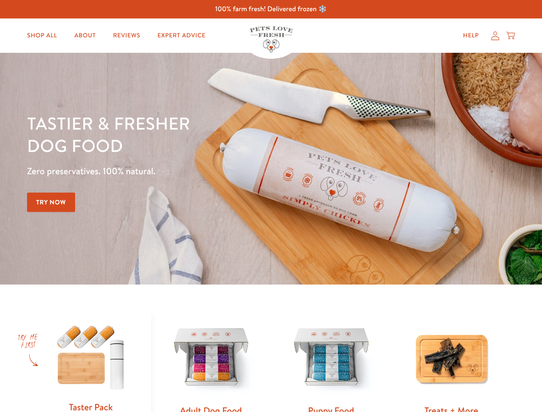  Describe the element at coordinates (471, 36) in the screenshot. I see `a: Help` at that location.